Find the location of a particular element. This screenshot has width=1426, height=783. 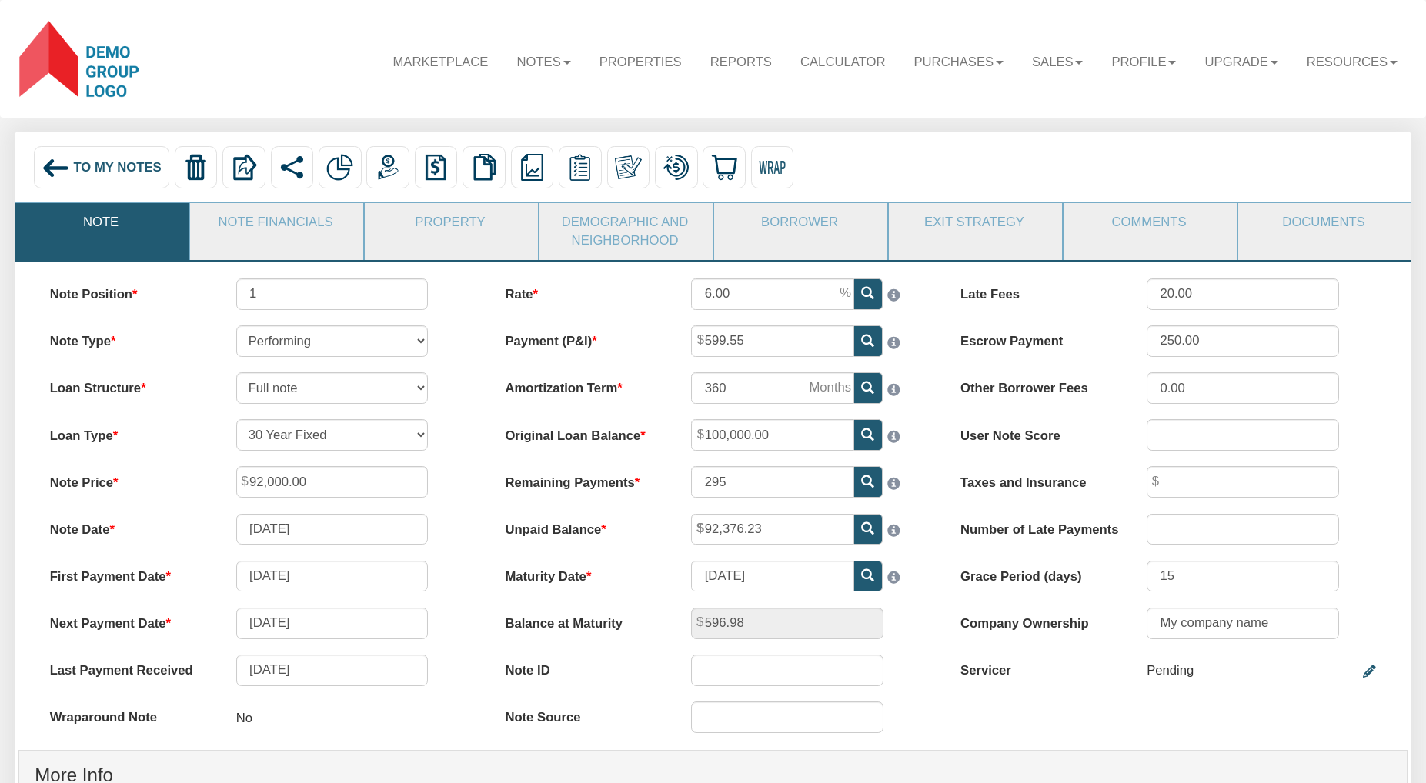

img: buy.svg is located at coordinates (724, 167).